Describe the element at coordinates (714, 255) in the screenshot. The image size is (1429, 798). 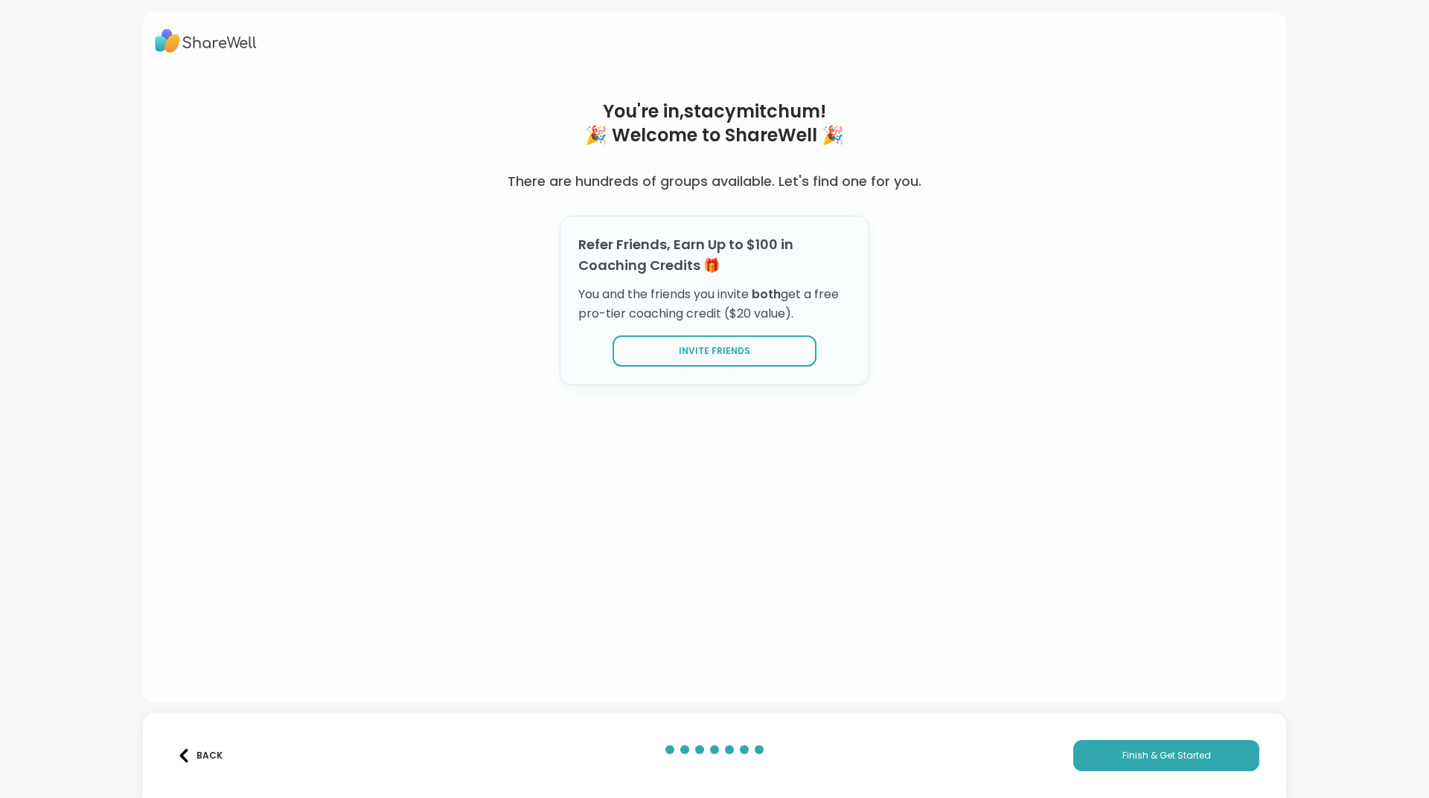
I see `h3: Refer Friends, Earn Up to $100 in Coaching Credits 🎁` at that location.